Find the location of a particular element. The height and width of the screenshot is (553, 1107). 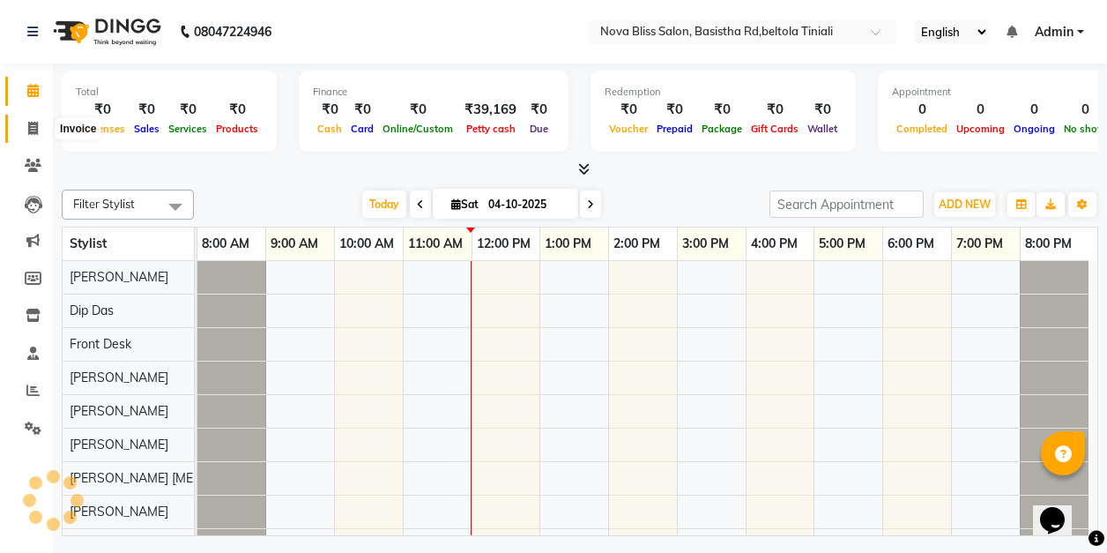

span: Wallet is located at coordinates (822, 129).